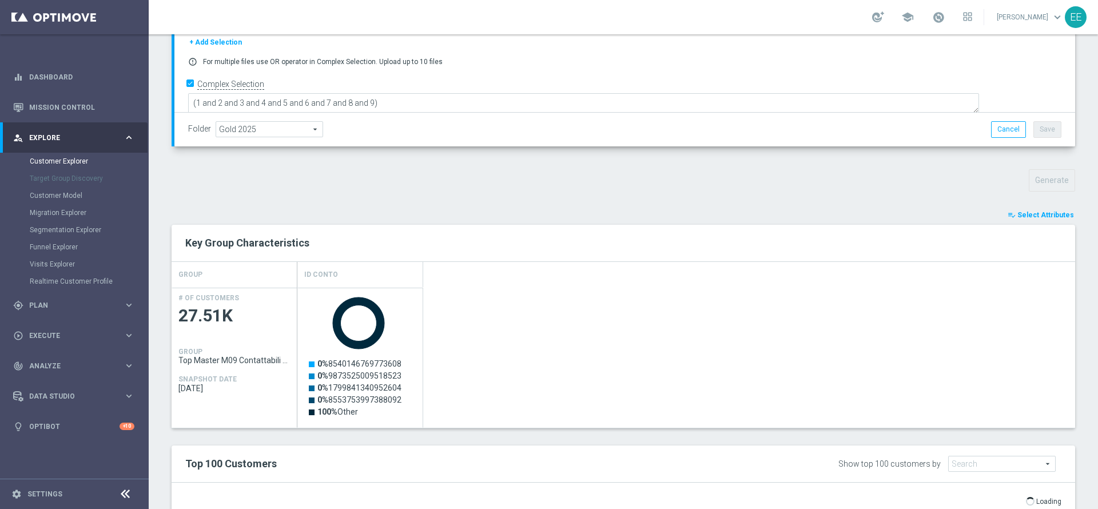 The image size is (1098, 509). What do you see at coordinates (74, 230) in the screenshot?
I see `a: Segmentation Explorer` at bounding box center [74, 230].